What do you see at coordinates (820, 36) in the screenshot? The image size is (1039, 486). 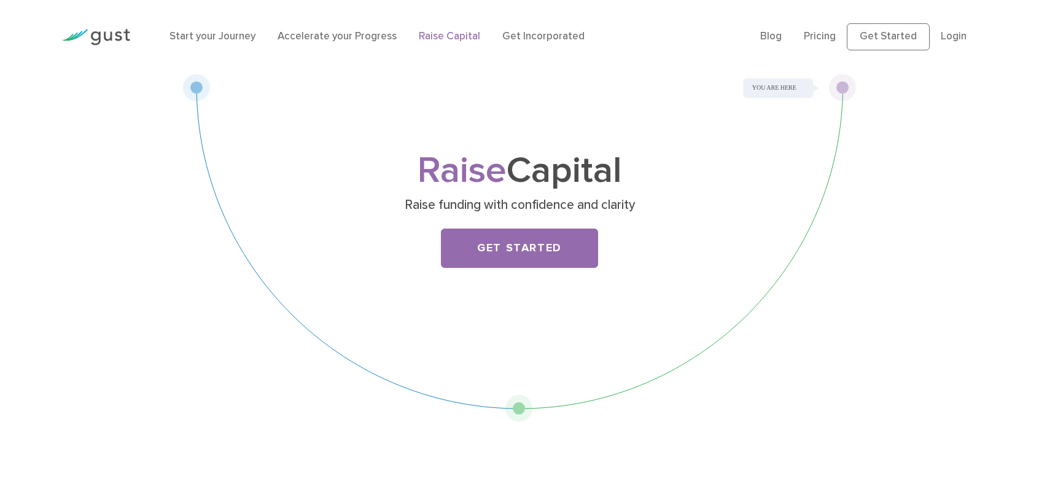 I see `a: Pricing` at bounding box center [820, 36].